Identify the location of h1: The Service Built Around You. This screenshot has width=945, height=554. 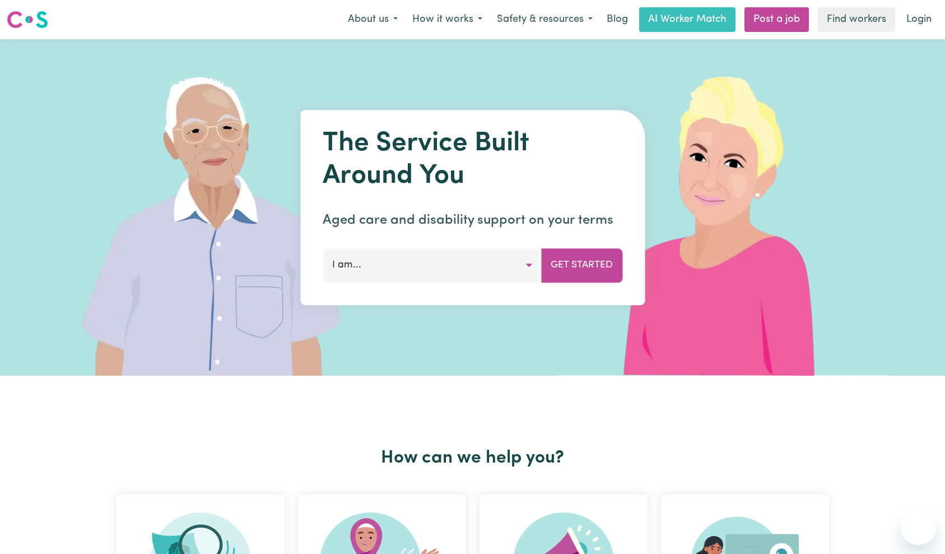
(472, 160).